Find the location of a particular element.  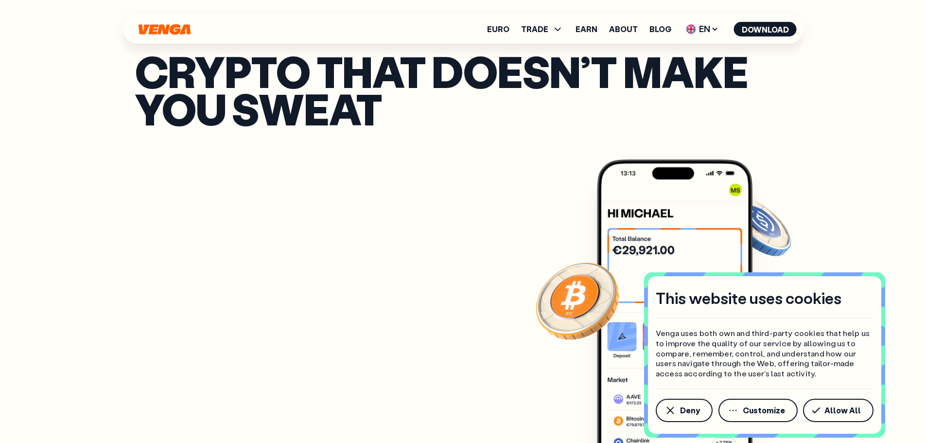

span: Customize is located at coordinates (764, 410).